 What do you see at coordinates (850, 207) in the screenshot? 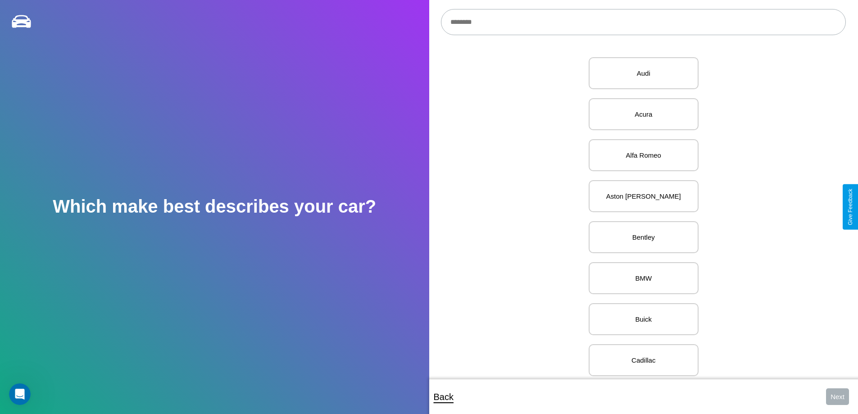
I see `div: Give Feedback` at bounding box center [850, 207].